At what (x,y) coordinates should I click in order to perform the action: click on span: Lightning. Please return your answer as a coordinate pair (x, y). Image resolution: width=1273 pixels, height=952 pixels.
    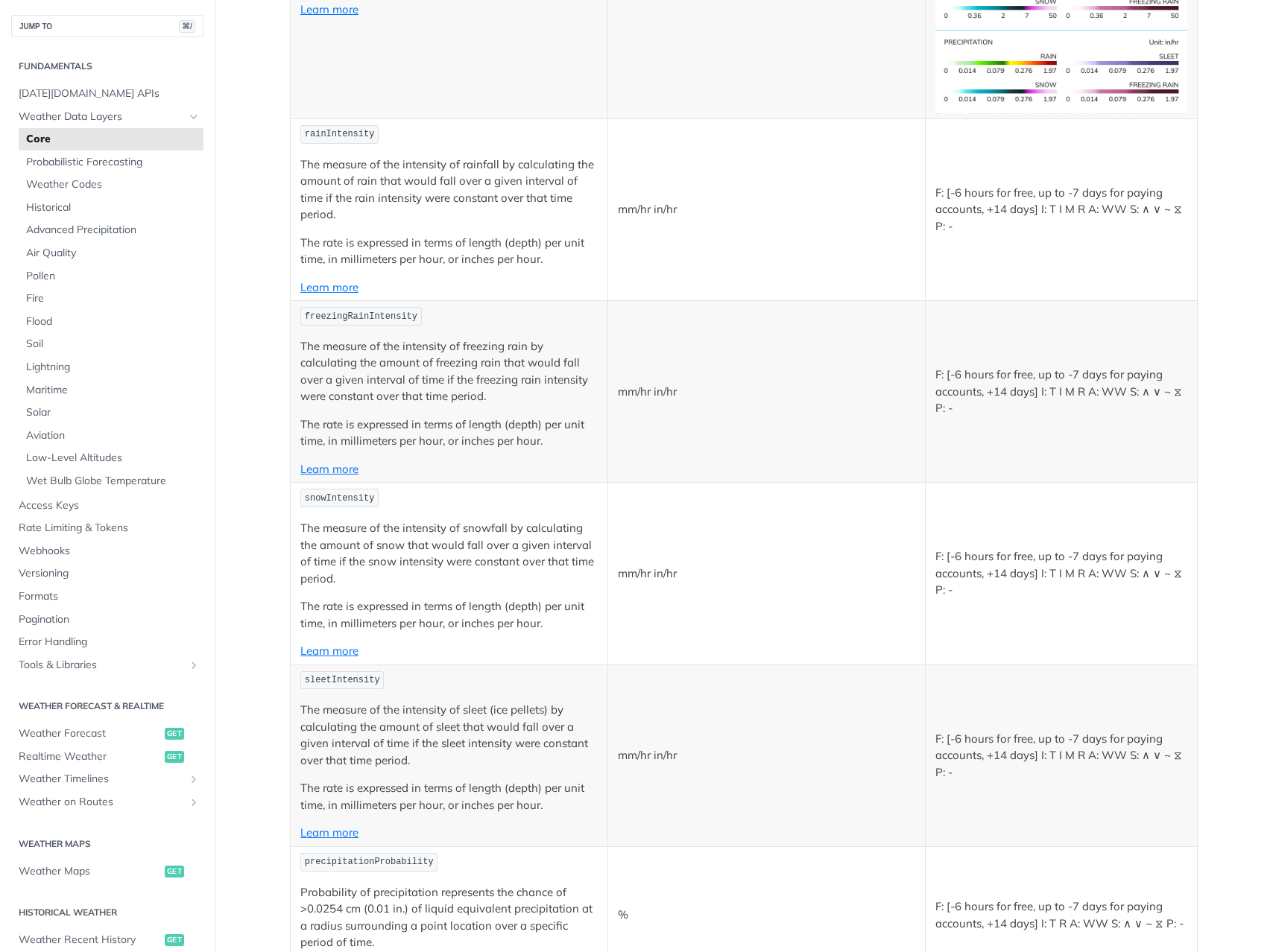
    Looking at the image, I should click on (112, 367).